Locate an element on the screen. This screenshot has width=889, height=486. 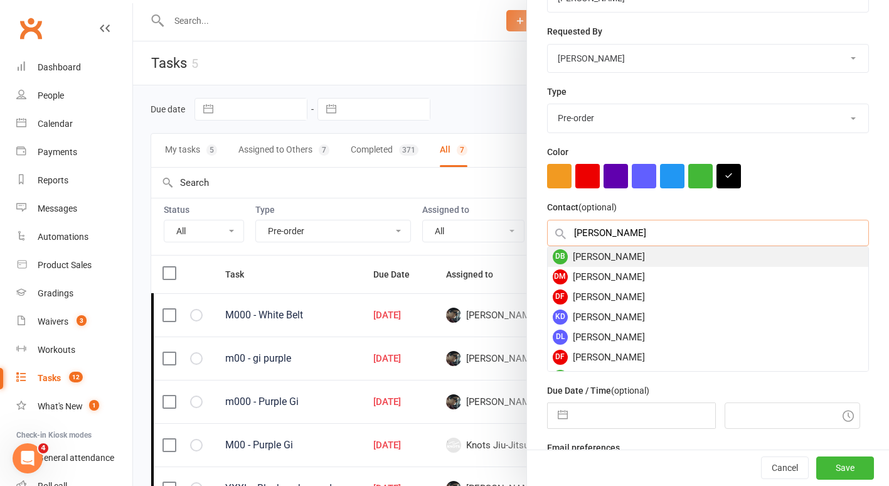
label: Requested By is located at coordinates (575, 31).